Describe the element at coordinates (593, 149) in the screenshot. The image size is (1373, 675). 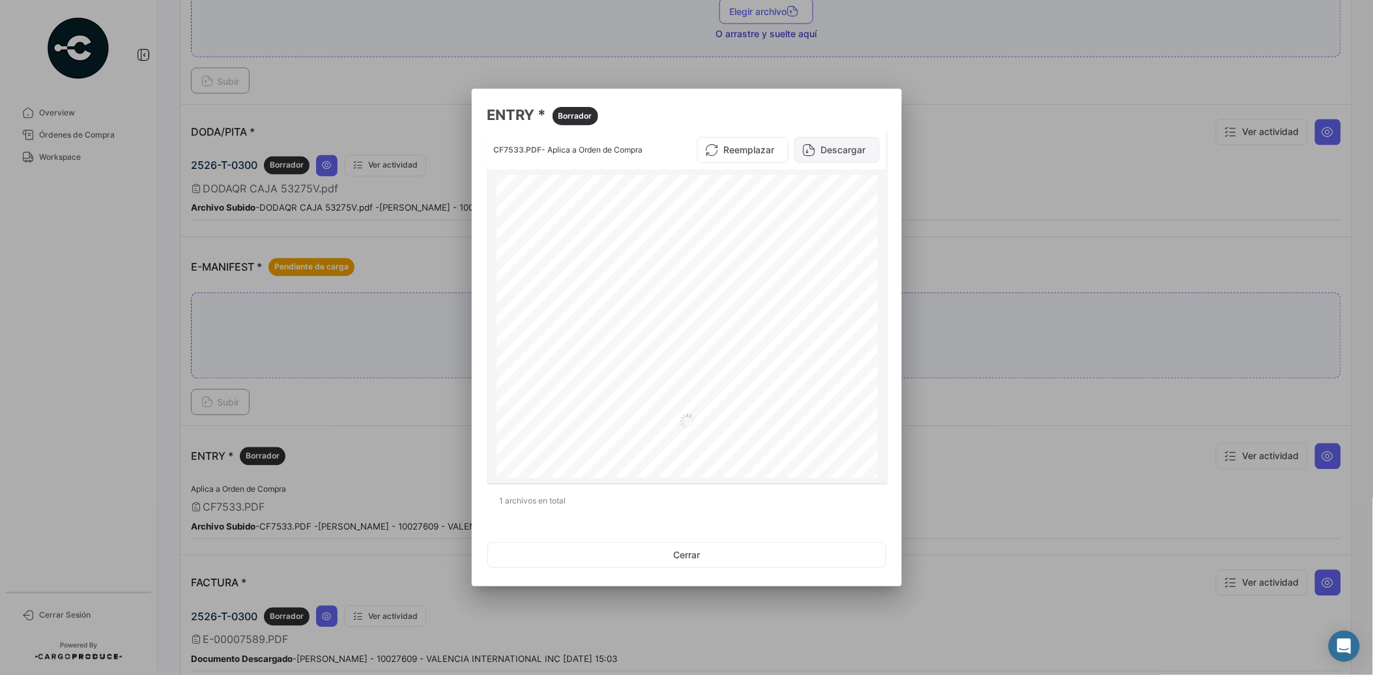
I see `span: - Aplica a Orden de Compra` at that location.